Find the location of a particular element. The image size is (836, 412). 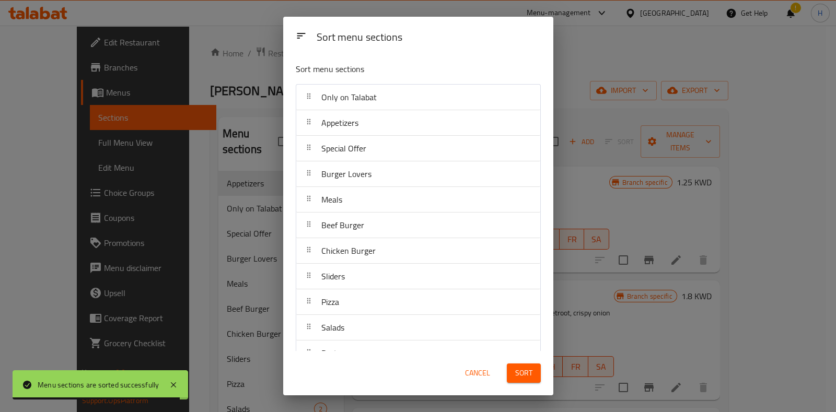

span: Only on Talabat is located at coordinates (349, 97).